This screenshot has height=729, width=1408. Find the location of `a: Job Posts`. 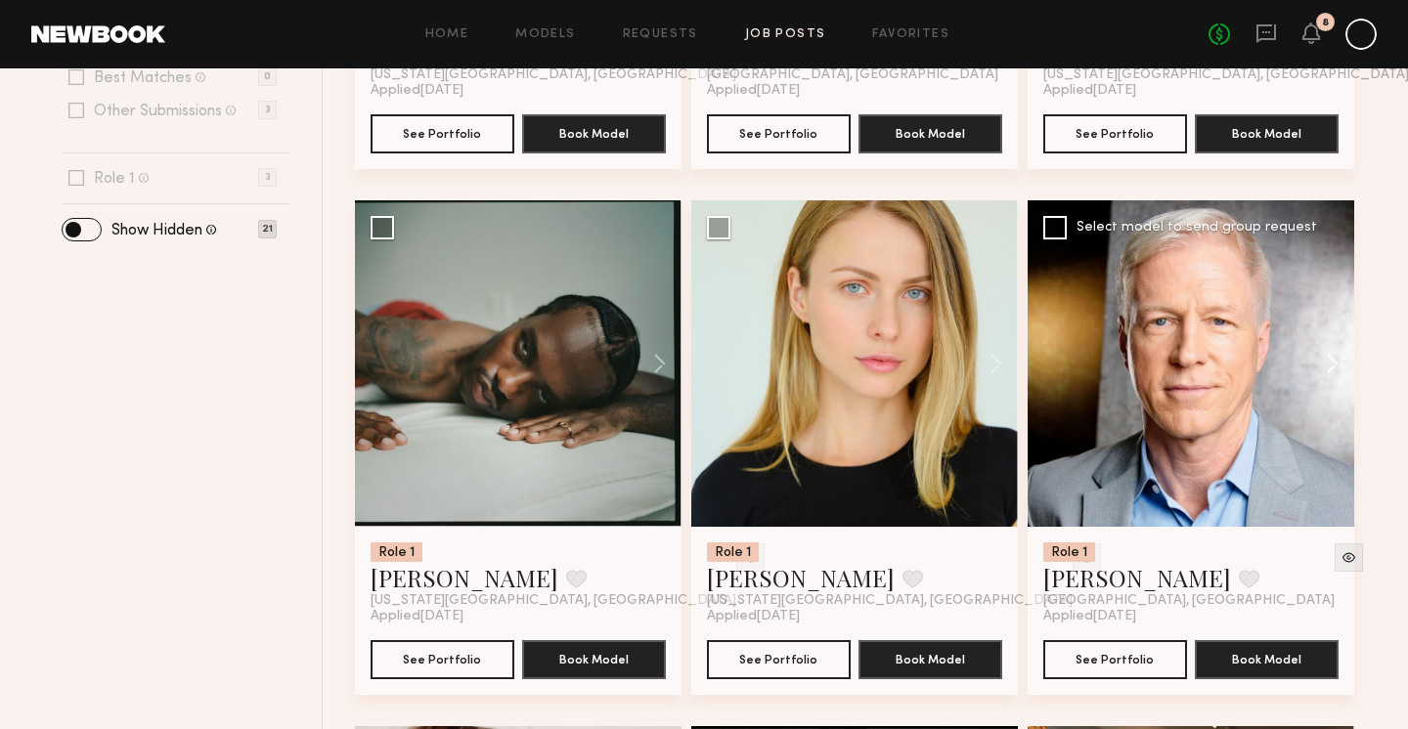

a: Job Posts is located at coordinates (785, 34).